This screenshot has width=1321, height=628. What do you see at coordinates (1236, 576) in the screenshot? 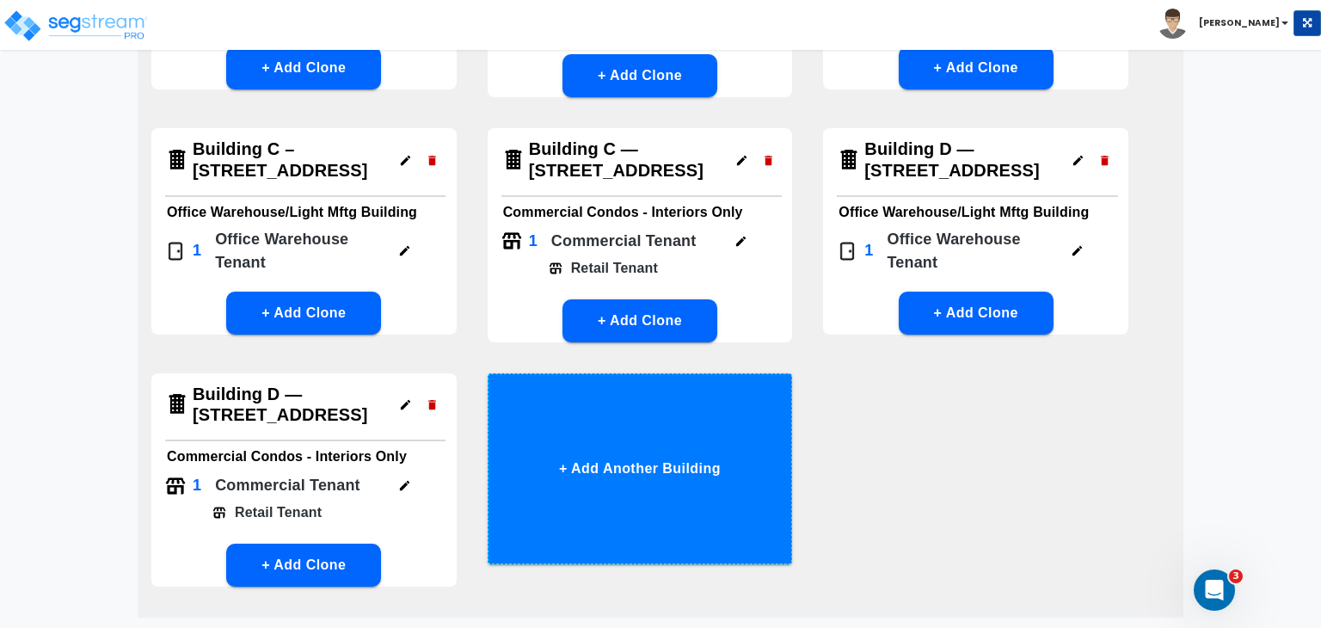
I see `span: 3` at bounding box center [1236, 576].